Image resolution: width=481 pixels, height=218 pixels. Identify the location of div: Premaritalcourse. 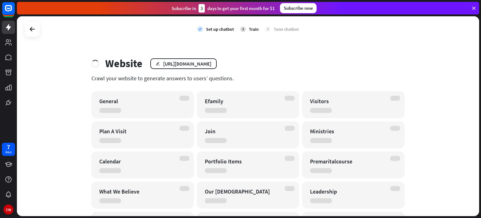
(348, 161).